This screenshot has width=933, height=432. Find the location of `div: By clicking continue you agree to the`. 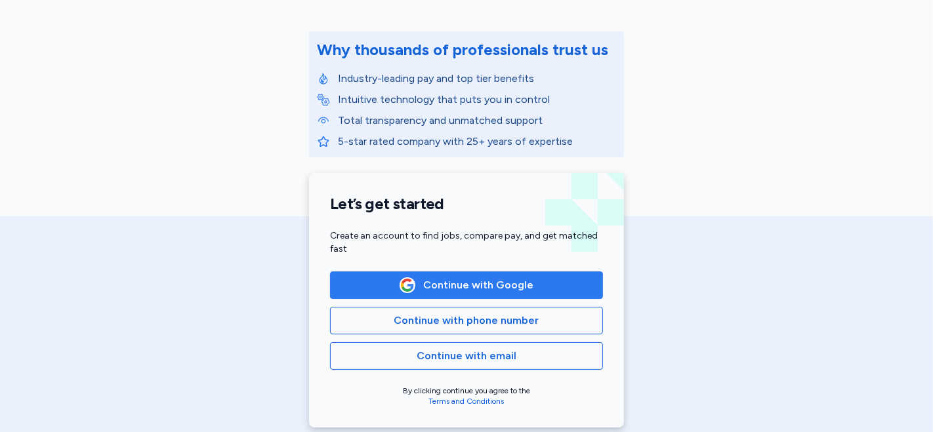

div: By clicking continue you agree to the is located at coordinates (466, 396).